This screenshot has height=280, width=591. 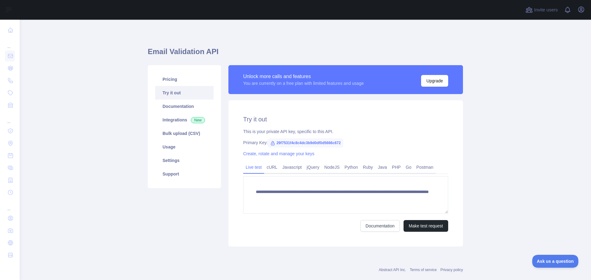 What do you see at coordinates (303, 83) in the screenshot?
I see `div: You are currently on a free plan with limited features and usage` at bounding box center [303, 83].